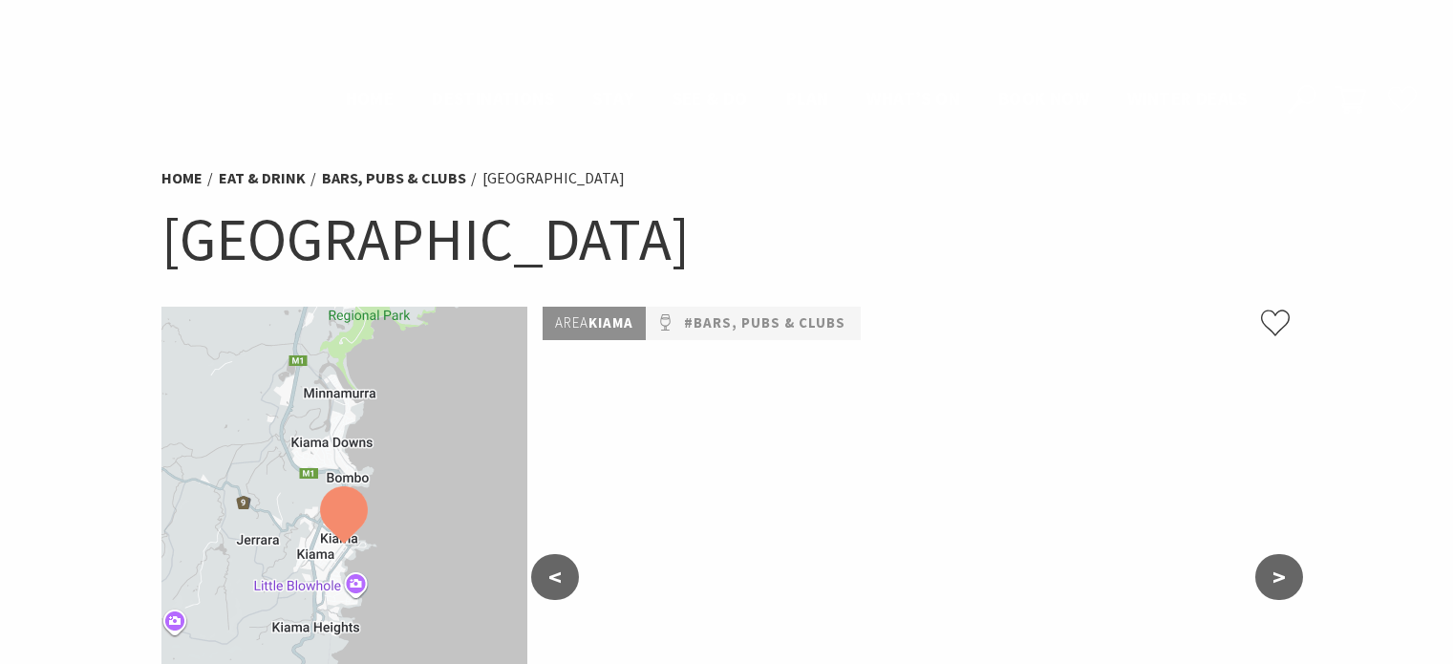 The width and height of the screenshot is (1453, 664). What do you see at coordinates (764, 323) in the screenshot?
I see `a: #Bars, Pubs & Clubs` at bounding box center [764, 323].